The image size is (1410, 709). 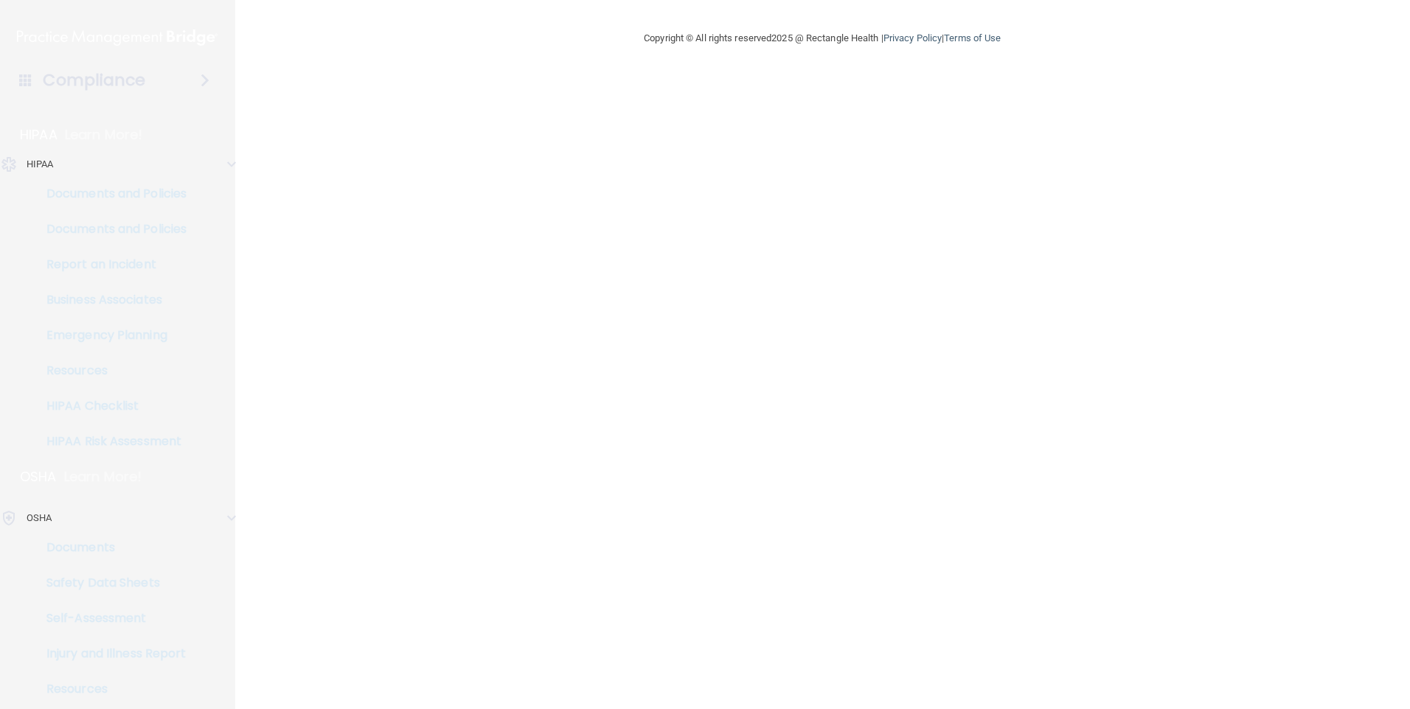 What do you see at coordinates (110, 654) in the screenshot?
I see `p: Injury and Illness Report` at bounding box center [110, 654].